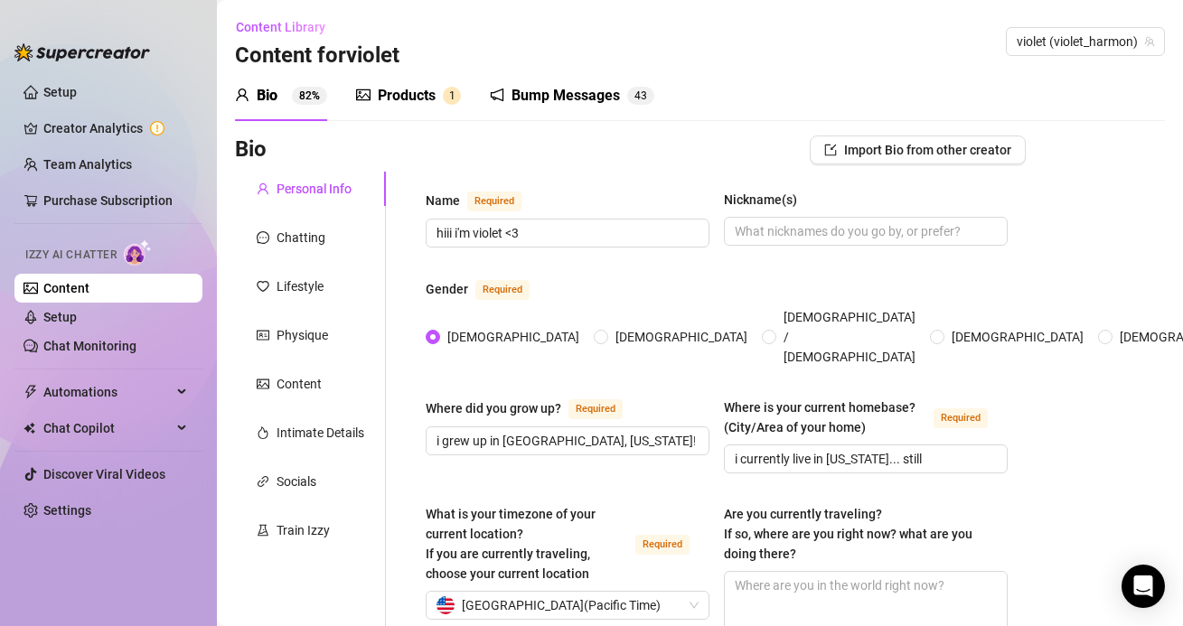 The width and height of the screenshot is (1183, 626). What do you see at coordinates (494, 409) in the screenshot?
I see `div: Where did you grow up?` at bounding box center [494, 409].